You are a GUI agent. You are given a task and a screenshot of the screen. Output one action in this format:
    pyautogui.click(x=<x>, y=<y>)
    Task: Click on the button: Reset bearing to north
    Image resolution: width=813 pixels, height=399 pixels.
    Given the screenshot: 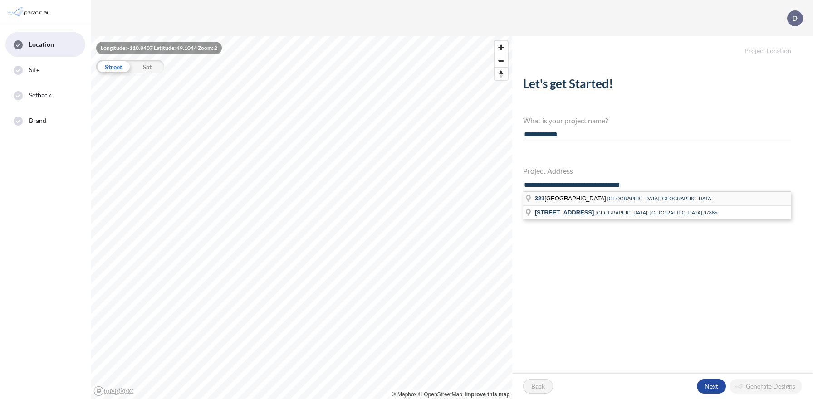 What is the action you would take?
    pyautogui.click(x=501, y=74)
    